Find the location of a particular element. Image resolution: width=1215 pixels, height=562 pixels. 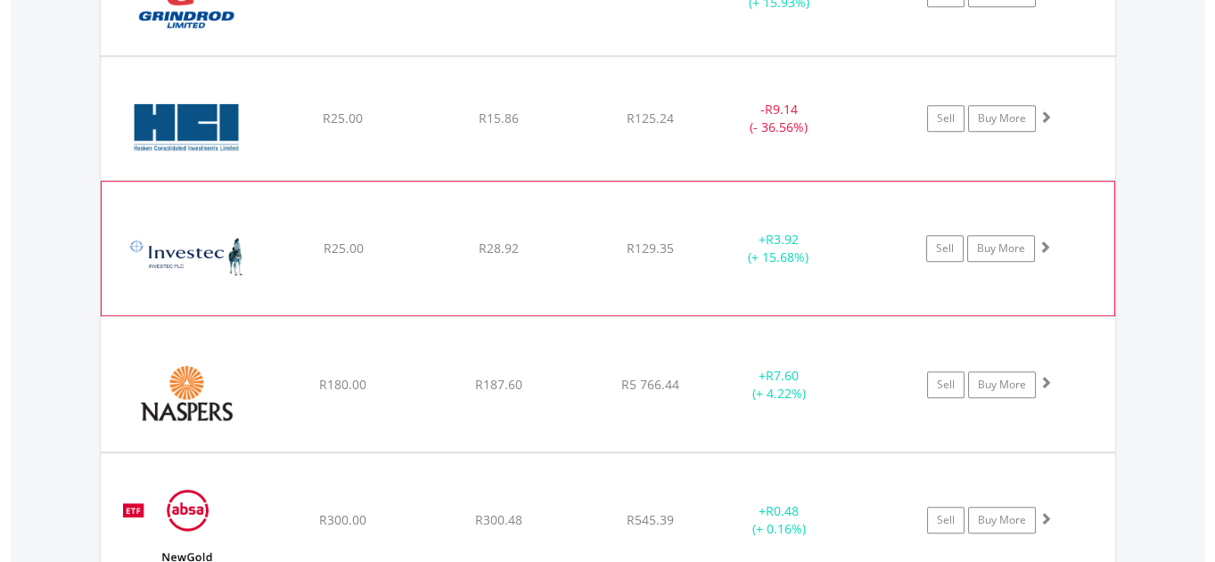

img: EQU.ZA.NPN.png is located at coordinates (186, 393).